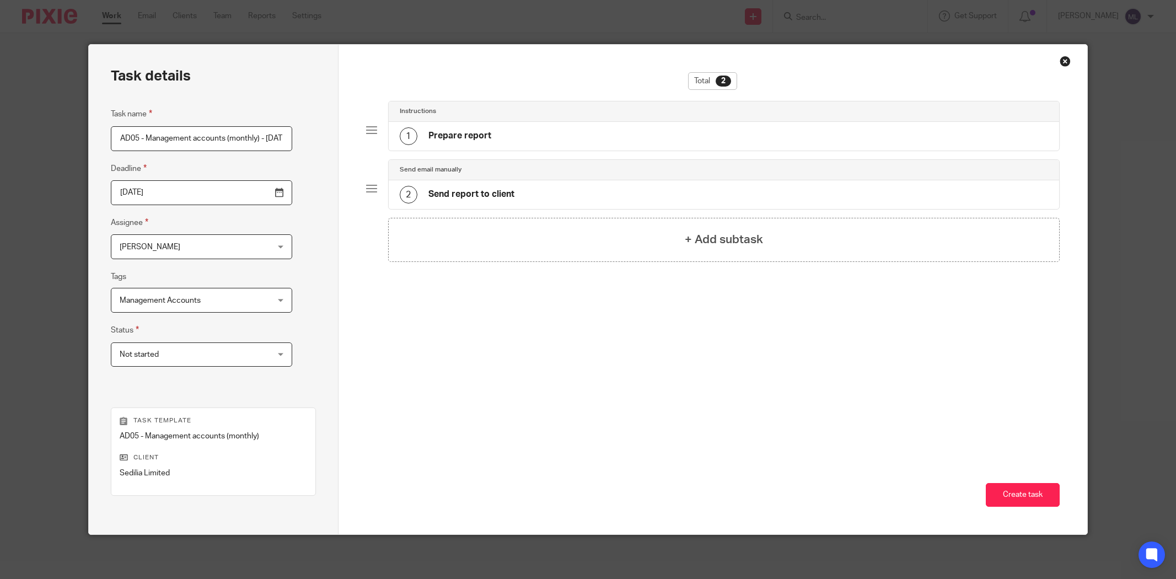 The height and width of the screenshot is (579, 1176). What do you see at coordinates (213, 421) in the screenshot?
I see `p: Task template` at bounding box center [213, 421].